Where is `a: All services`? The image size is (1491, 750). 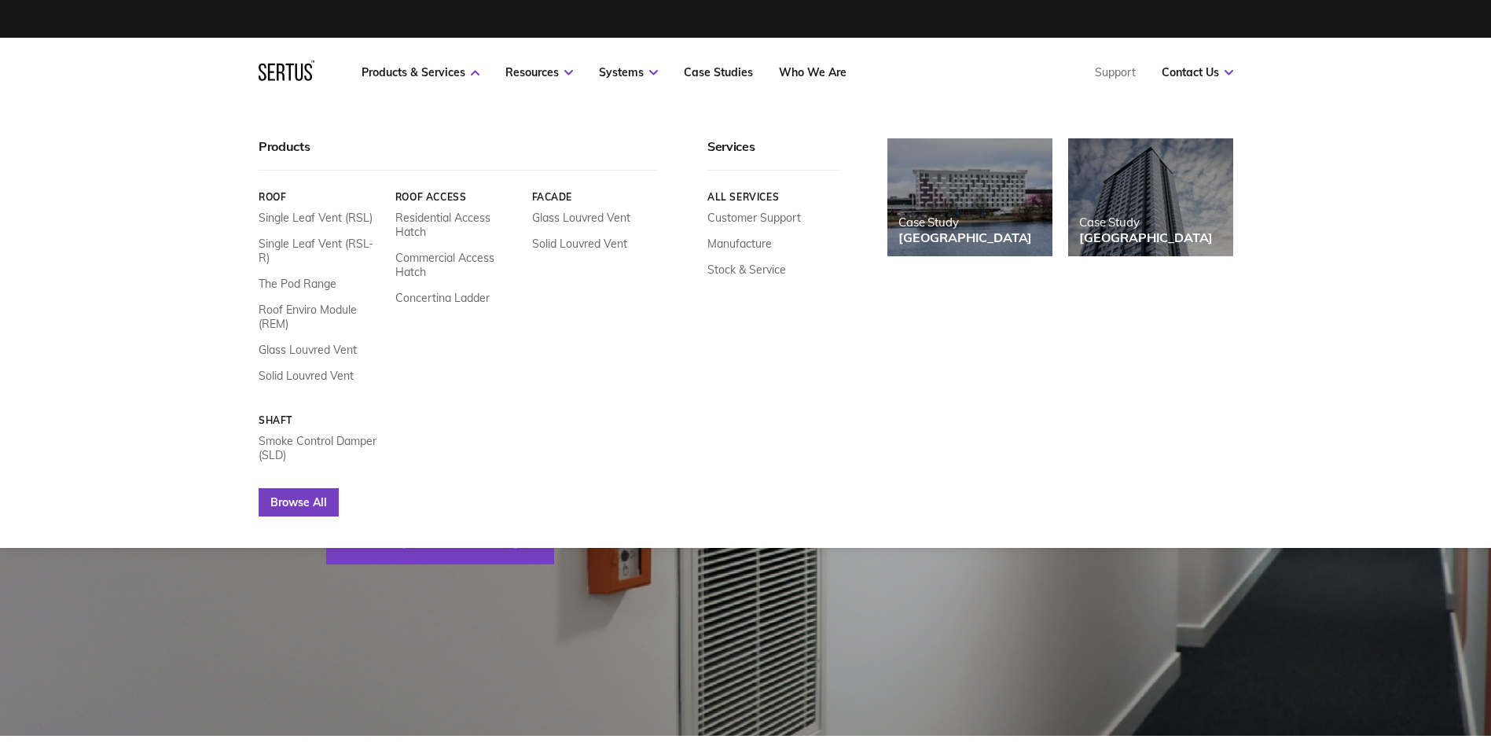
a: All services is located at coordinates (773, 197).